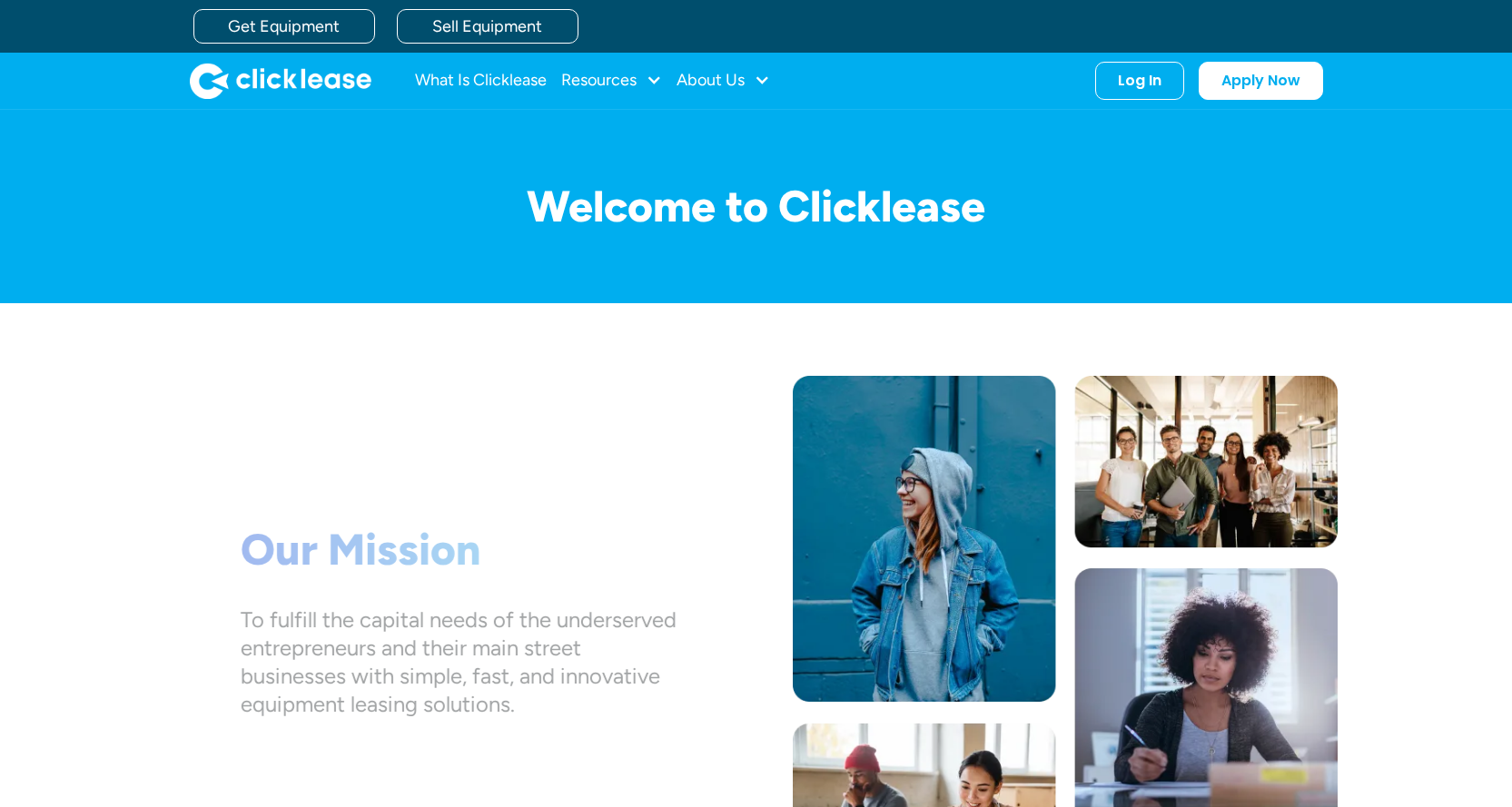  Describe the element at coordinates (458, 551) in the screenshot. I see `h1: Our Mission` at that location.